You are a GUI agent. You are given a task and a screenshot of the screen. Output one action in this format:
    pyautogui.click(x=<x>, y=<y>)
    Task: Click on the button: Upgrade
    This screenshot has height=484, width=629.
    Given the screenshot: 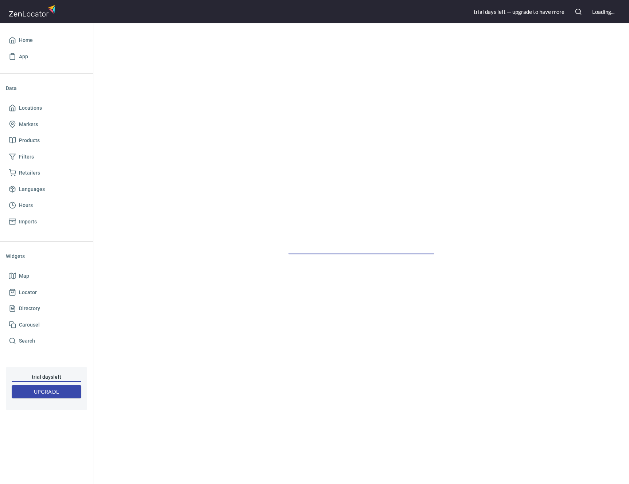 What is the action you would take?
    pyautogui.click(x=46, y=392)
    